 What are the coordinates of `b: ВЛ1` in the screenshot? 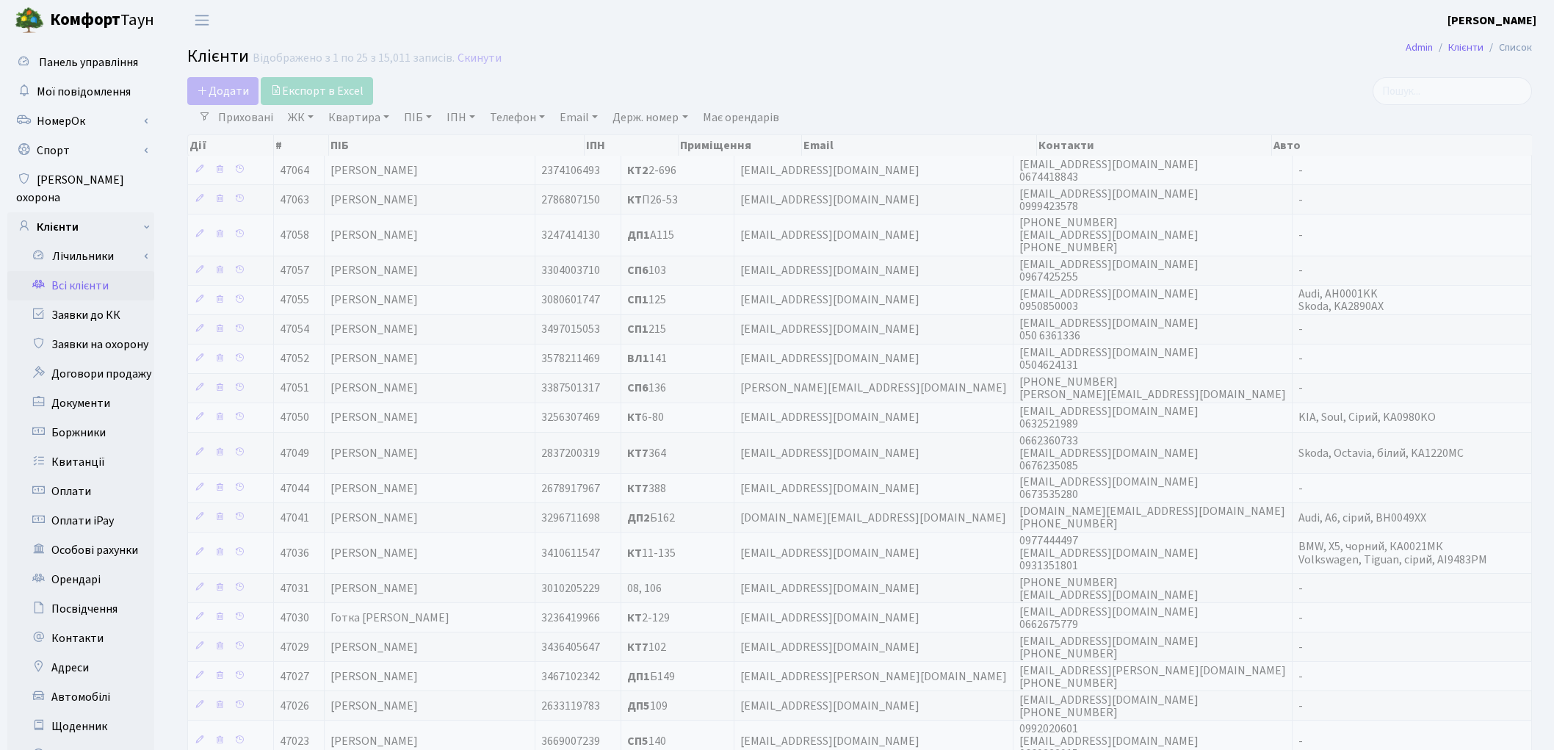 It's located at (638, 359).